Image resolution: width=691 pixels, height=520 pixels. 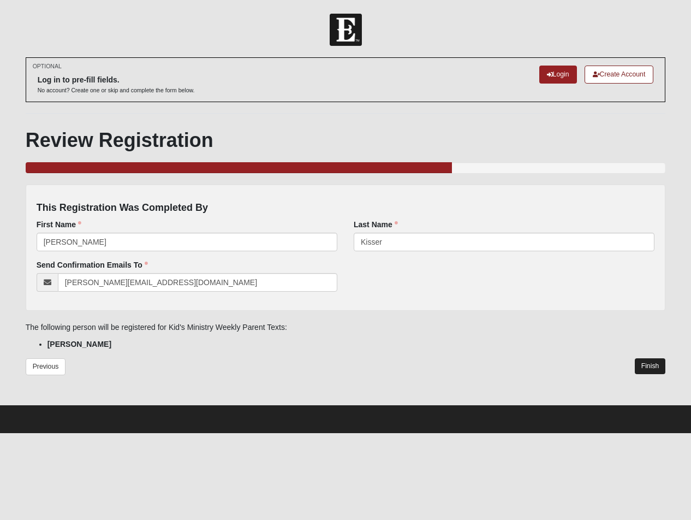 I want to click on p: The following person will be registered for Kid's Ministry Weekly Parent Texts:, so click(x=346, y=327).